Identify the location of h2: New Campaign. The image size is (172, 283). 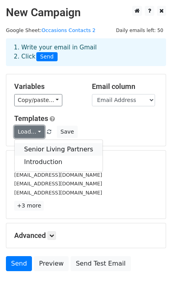
(86, 13).